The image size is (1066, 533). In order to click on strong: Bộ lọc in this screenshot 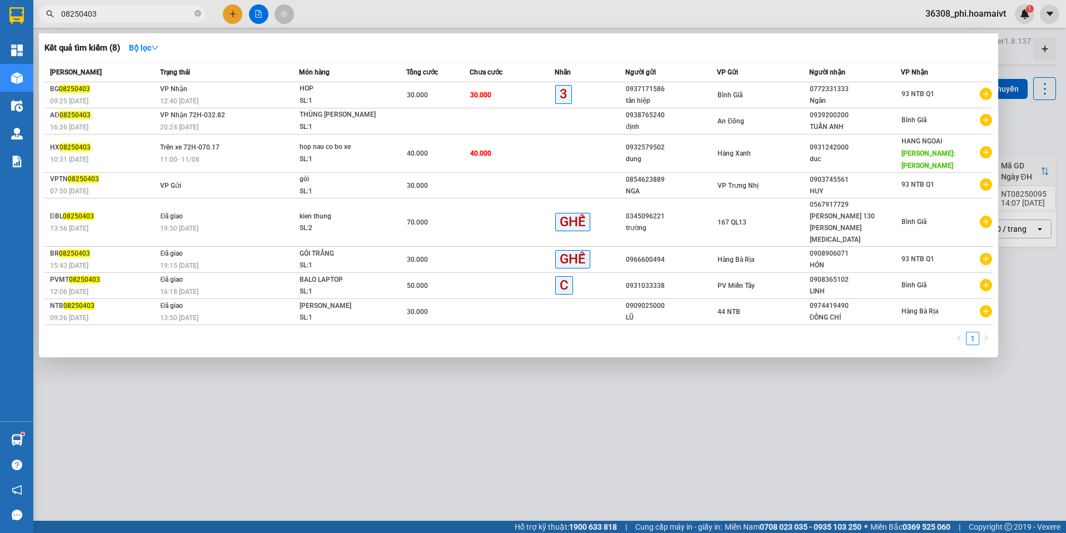, I will do `click(144, 48)`.